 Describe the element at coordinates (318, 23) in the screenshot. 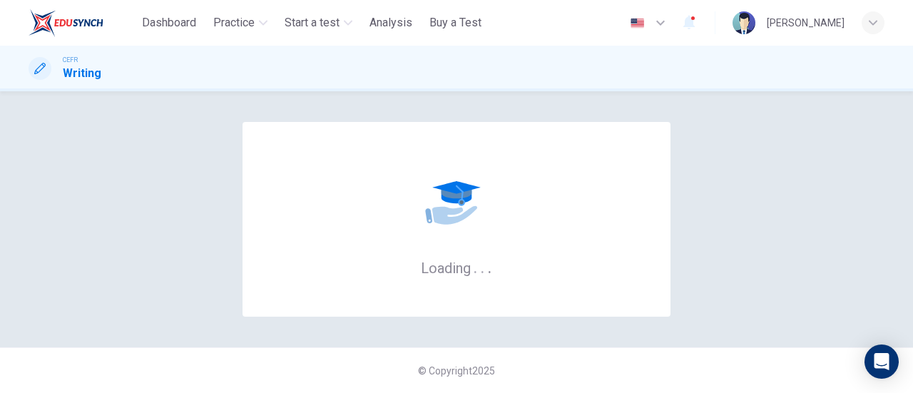

I see `button: Start a test` at that location.